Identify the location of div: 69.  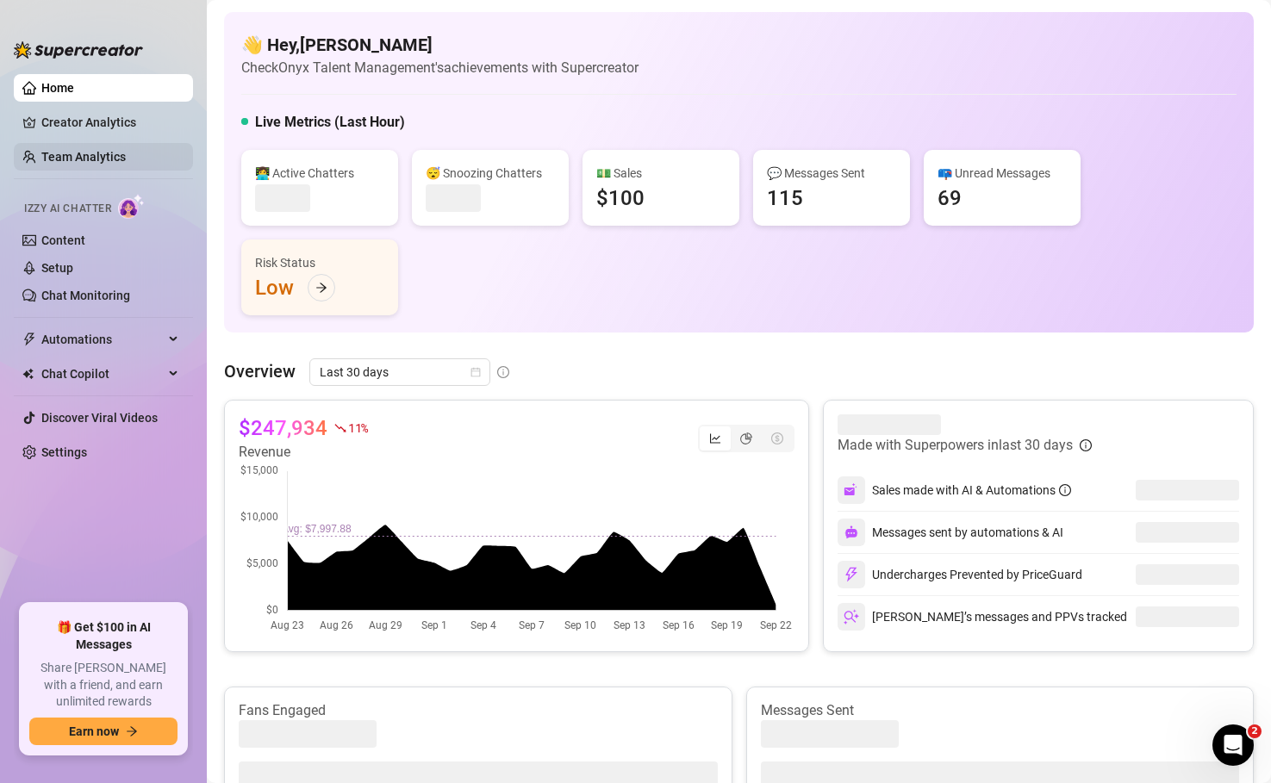
(950, 198).